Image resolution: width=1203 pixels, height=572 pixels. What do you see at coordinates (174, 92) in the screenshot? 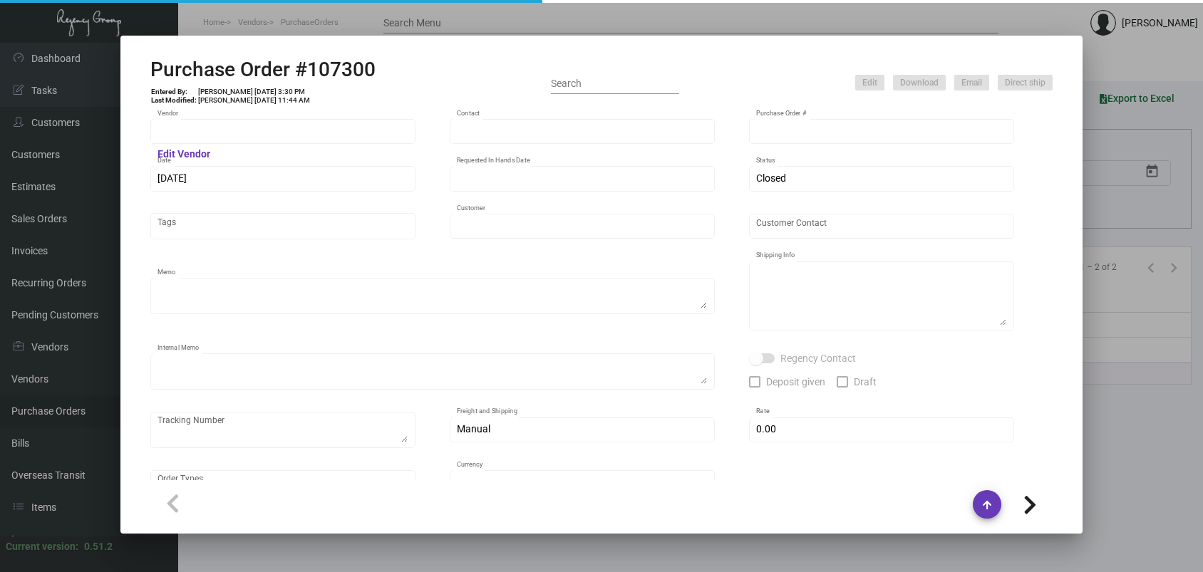
I see `td: Entered By:` at bounding box center [174, 92].